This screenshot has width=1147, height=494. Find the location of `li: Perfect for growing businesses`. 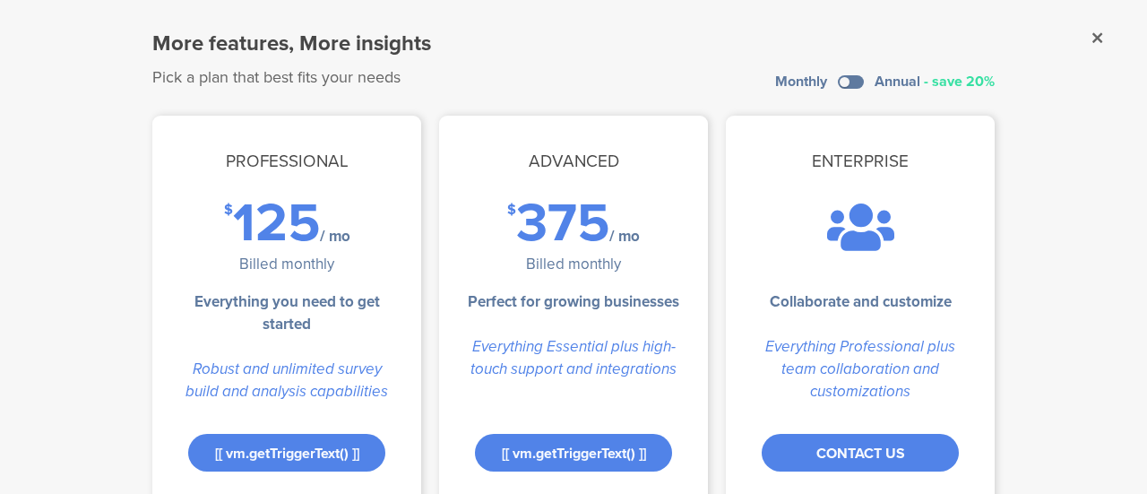

li: Perfect for growing businesses is located at coordinates (574, 301).